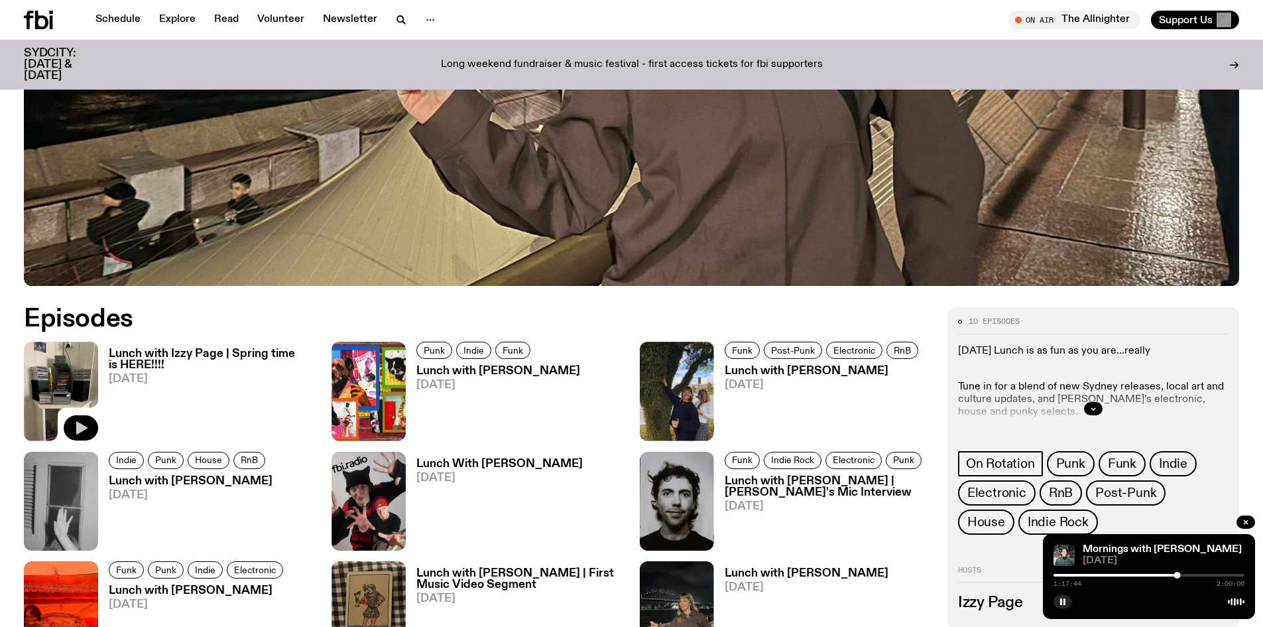 This screenshot has width=1263, height=627. What do you see at coordinates (1186, 20) in the screenshot?
I see `span: Support Us` at bounding box center [1186, 20].